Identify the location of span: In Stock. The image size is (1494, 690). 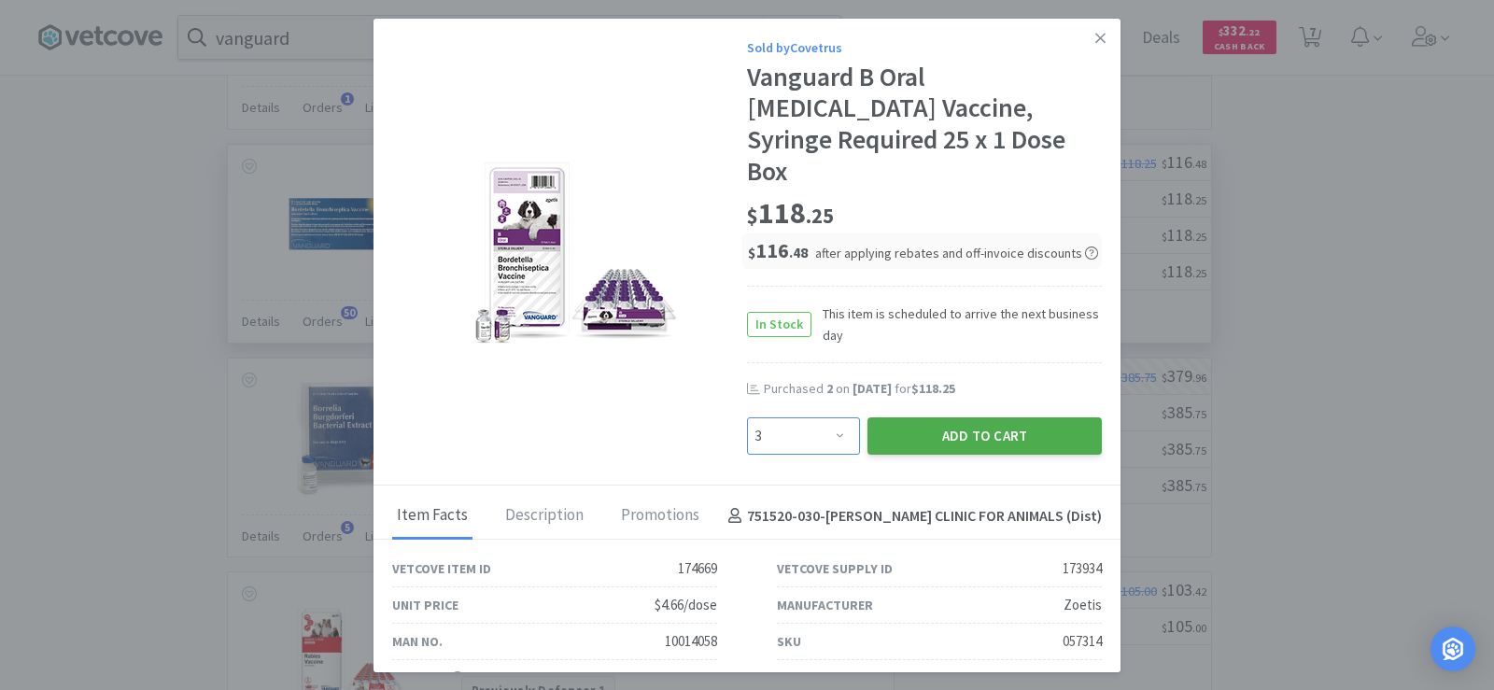
(779, 324).